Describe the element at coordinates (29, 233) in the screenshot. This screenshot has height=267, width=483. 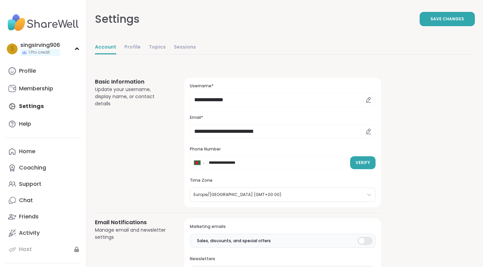
I see `div: Activity` at that location.